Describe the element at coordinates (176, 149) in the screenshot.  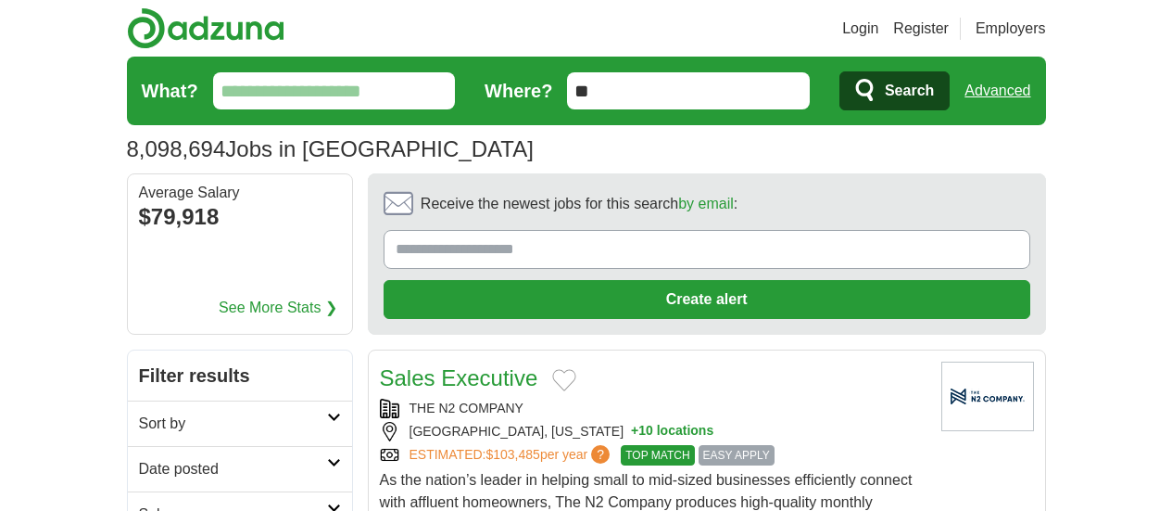
I see `span: 8,098,694` at that location.